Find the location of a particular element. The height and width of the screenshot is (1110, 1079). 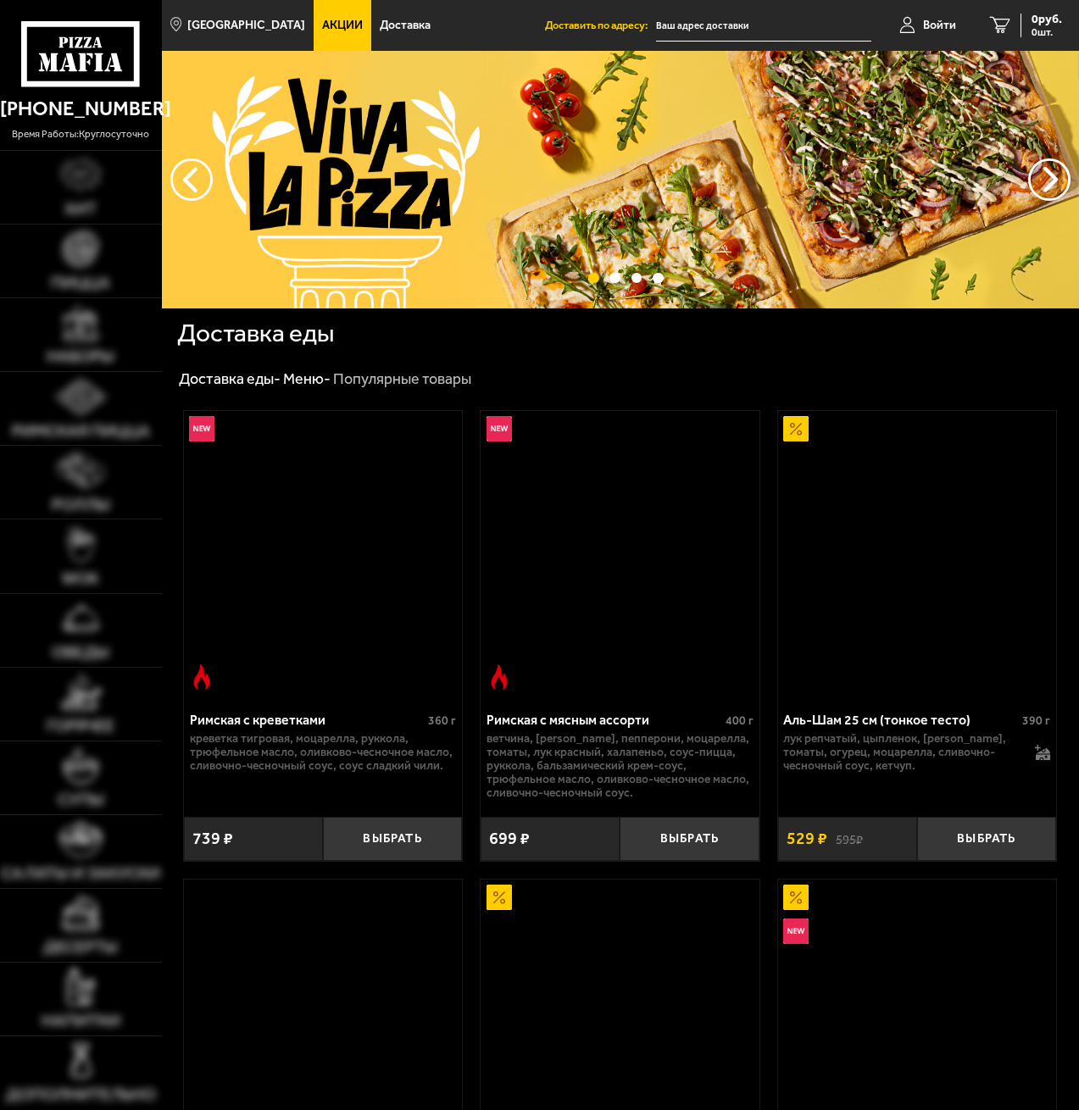

span: 390 г is located at coordinates (1036, 720).